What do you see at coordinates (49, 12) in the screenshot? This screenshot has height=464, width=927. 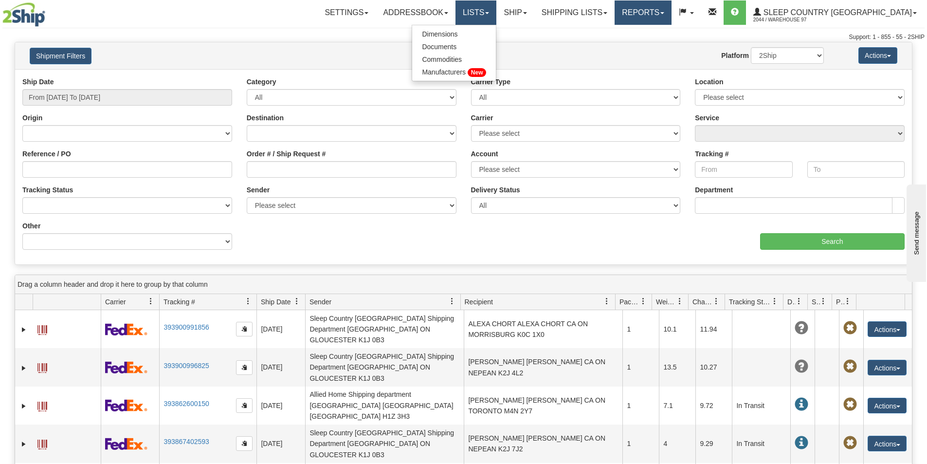 I see `div: Send message` at bounding box center [49, 12].